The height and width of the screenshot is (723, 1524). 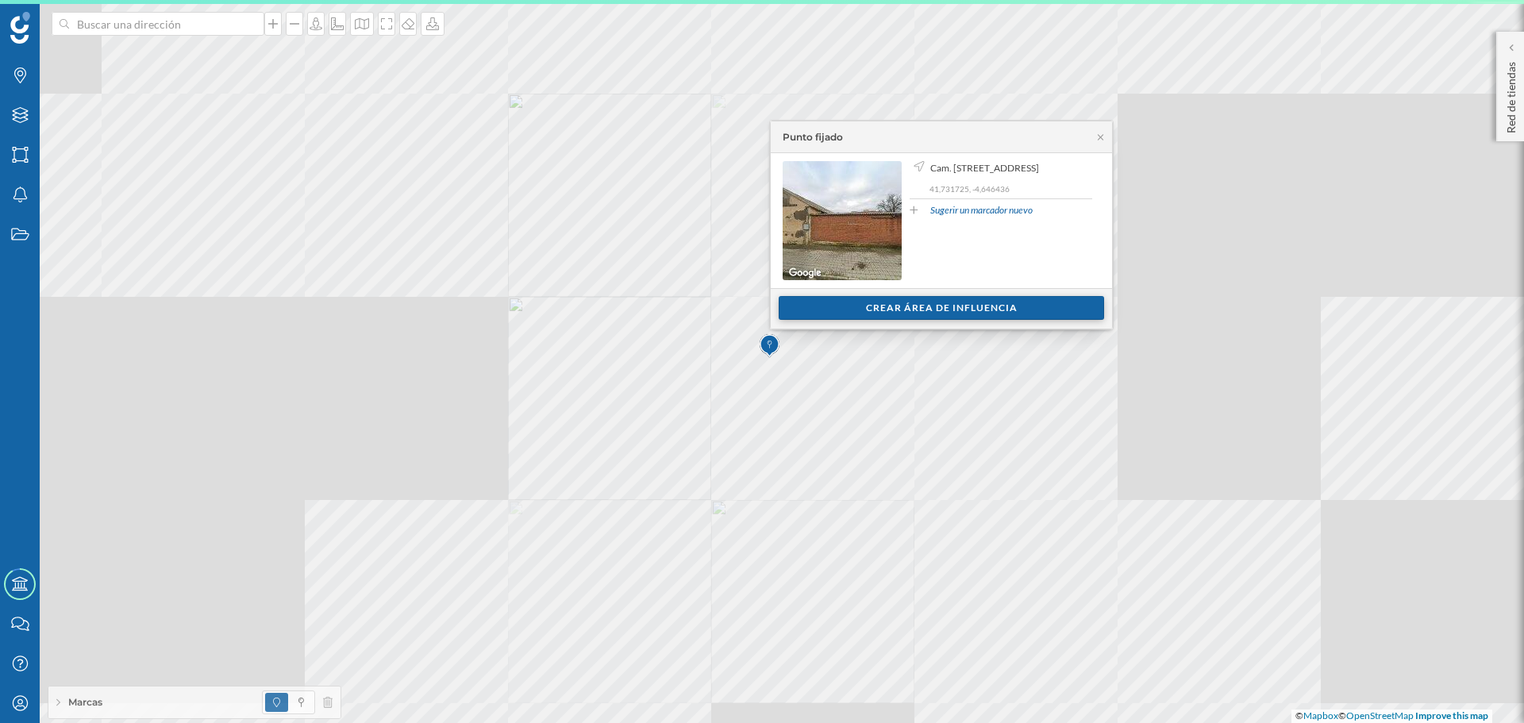 I want to click on a: Mapbox, so click(x=1321, y=715).